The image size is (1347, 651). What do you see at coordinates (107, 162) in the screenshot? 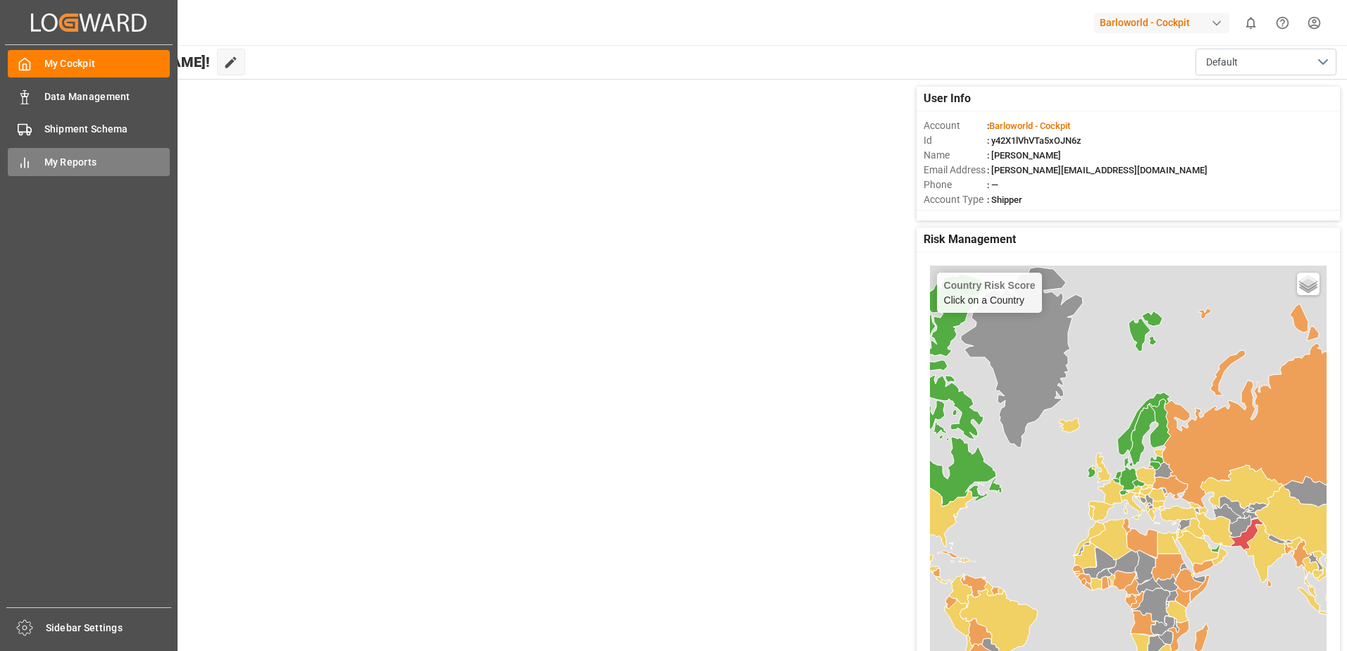
I see `span: My Reports` at bounding box center [107, 162].